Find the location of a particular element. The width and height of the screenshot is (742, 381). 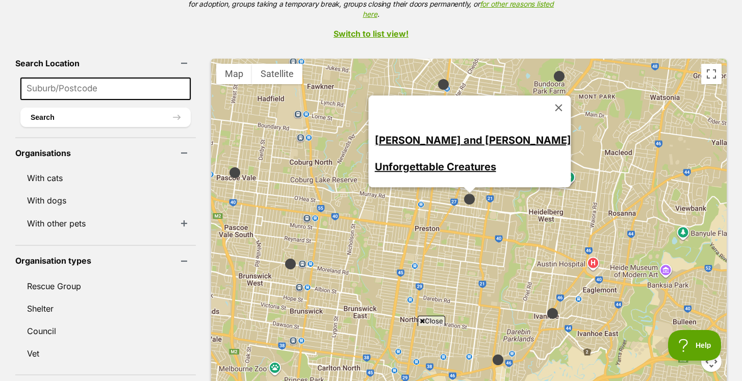

button: Search is located at coordinates (106, 117).